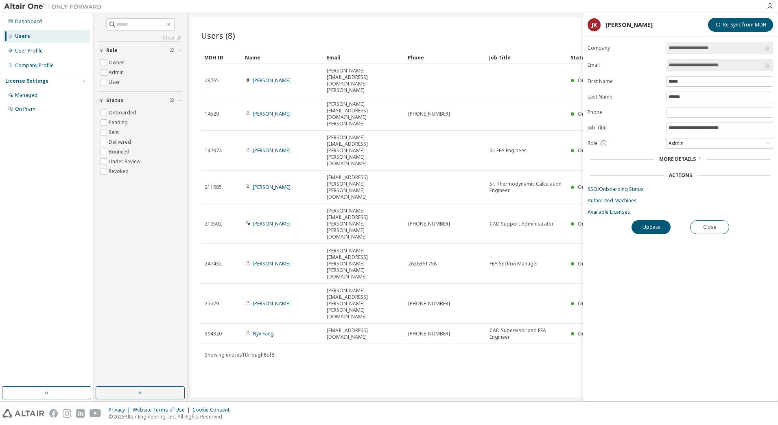 The height and width of the screenshot is (425, 778). What do you see at coordinates (263, 333) in the screenshot?
I see `a: Nyx Fang` at bounding box center [263, 333].